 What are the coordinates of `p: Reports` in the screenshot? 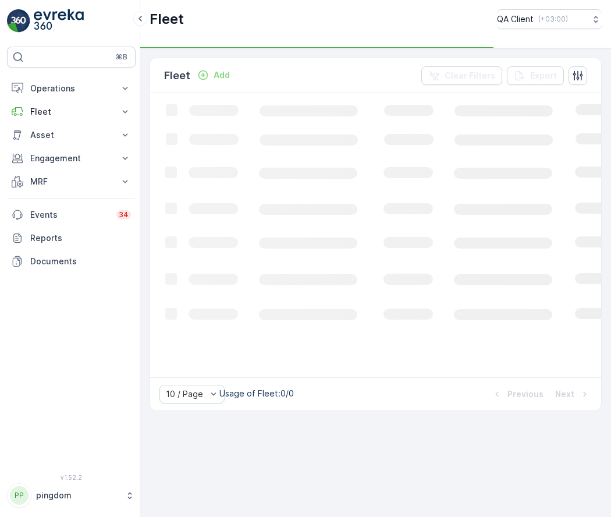 It's located at (80, 238).